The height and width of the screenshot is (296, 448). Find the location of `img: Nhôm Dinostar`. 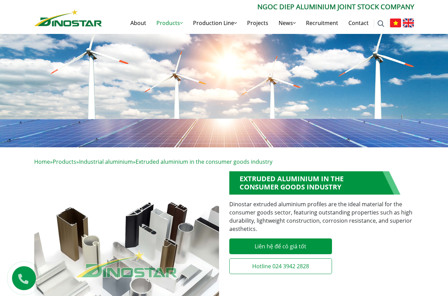

img: Nhôm Dinostar is located at coordinates (68, 18).